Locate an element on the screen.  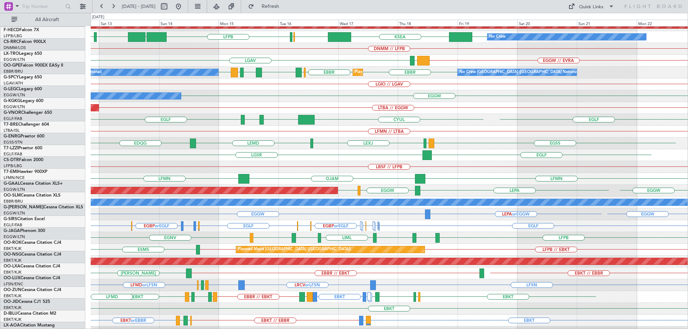
button: Refresh is located at coordinates (266, 6).